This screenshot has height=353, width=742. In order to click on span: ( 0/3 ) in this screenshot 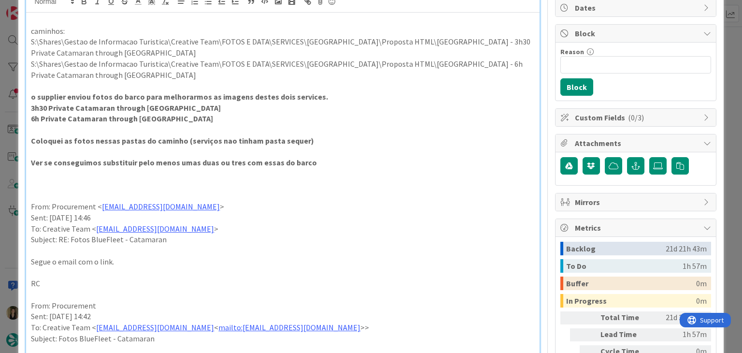, I will do `click(636, 117)`.